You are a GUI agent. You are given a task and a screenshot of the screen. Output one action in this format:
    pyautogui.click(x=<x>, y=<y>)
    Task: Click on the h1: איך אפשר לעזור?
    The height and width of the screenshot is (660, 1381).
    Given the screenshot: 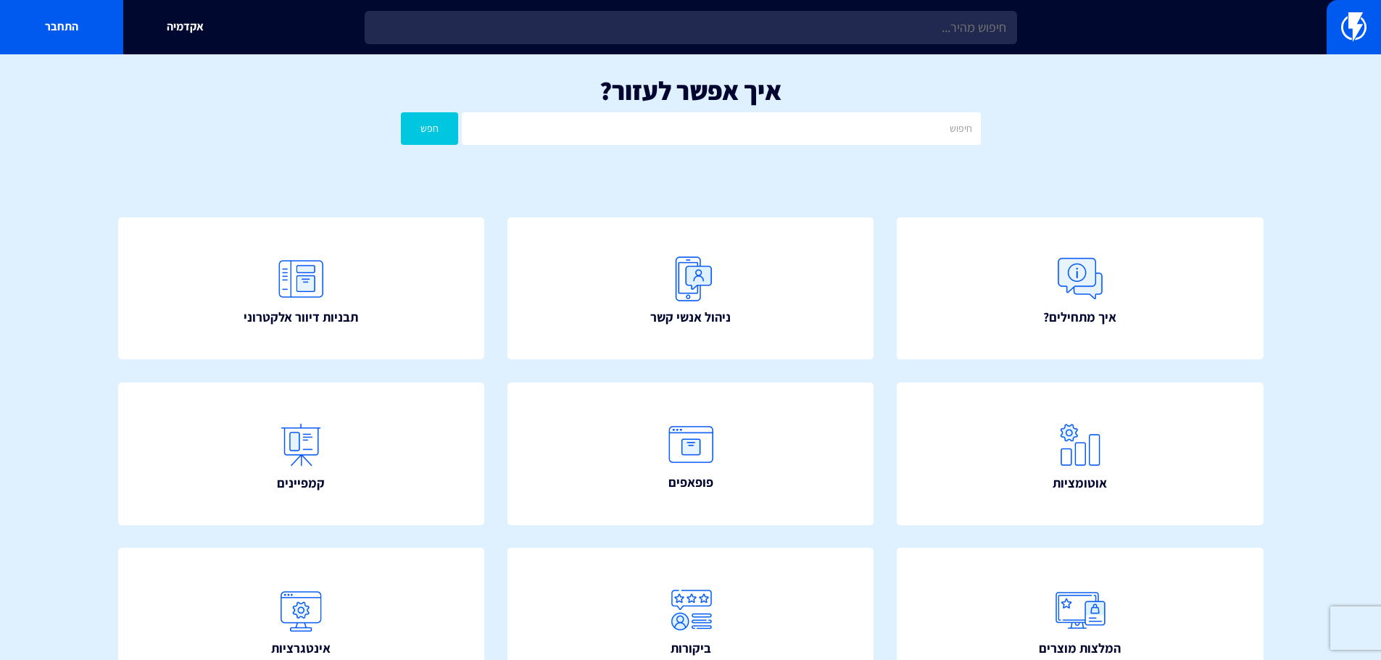 What is the action you would take?
    pyautogui.click(x=690, y=91)
    